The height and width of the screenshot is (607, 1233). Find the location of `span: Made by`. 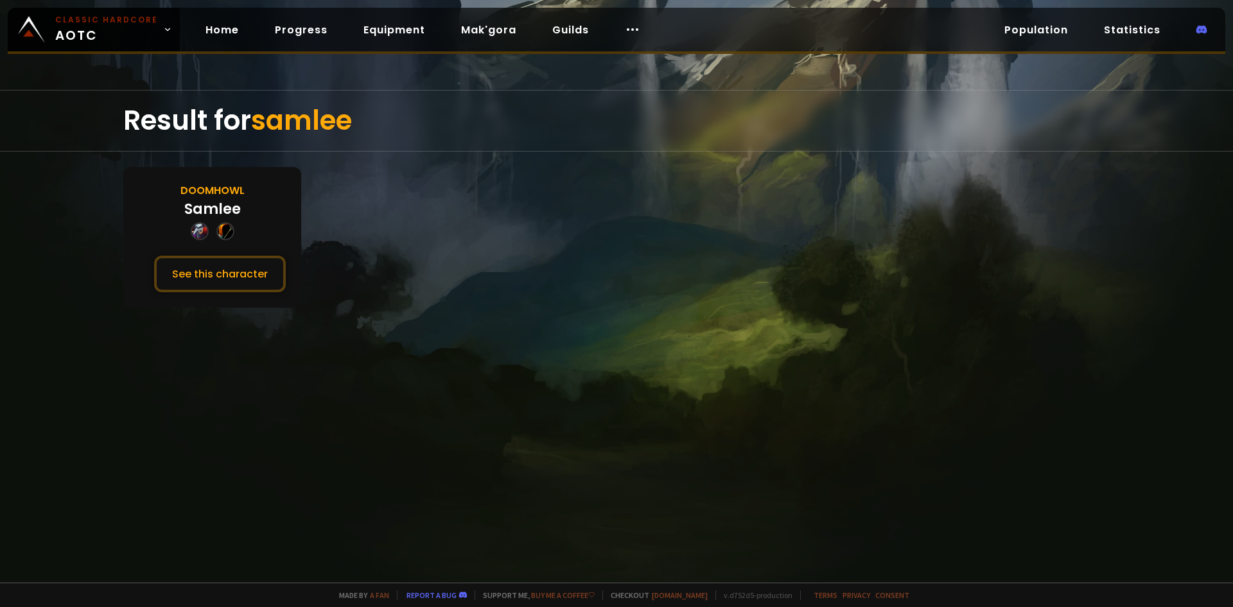

span: Made by is located at coordinates (360, 595).